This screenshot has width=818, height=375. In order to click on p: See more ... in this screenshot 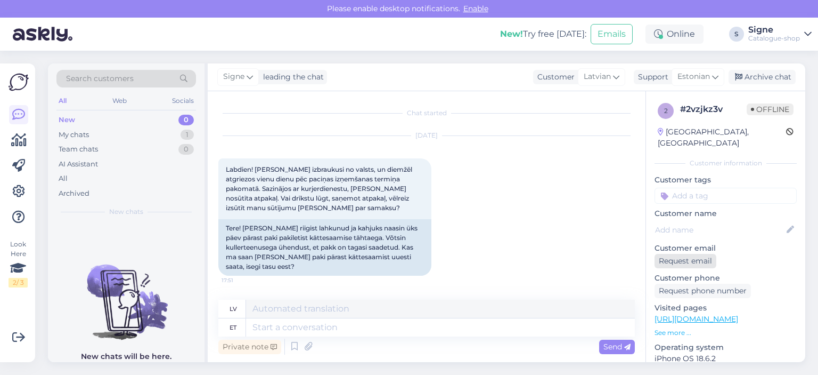, I will do `click(726, 332)`.